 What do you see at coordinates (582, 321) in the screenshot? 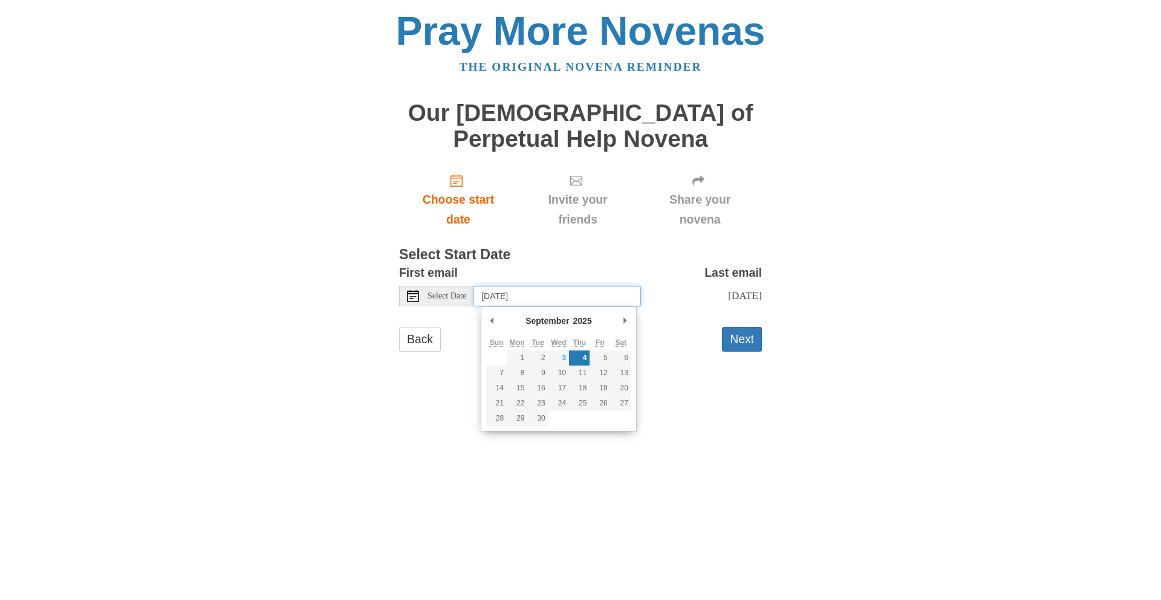
I see `div: 2025` at bounding box center [582, 321].